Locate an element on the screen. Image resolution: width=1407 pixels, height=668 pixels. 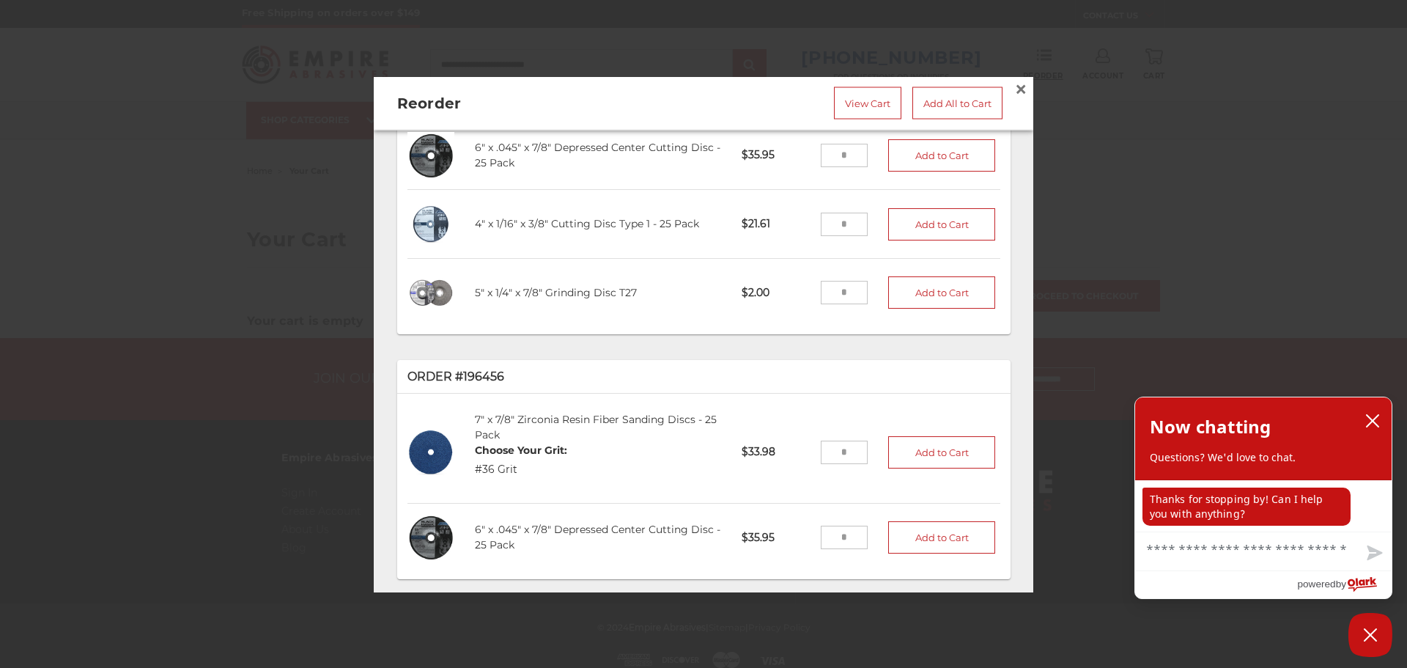
span: powered is located at coordinates (1316, 583).